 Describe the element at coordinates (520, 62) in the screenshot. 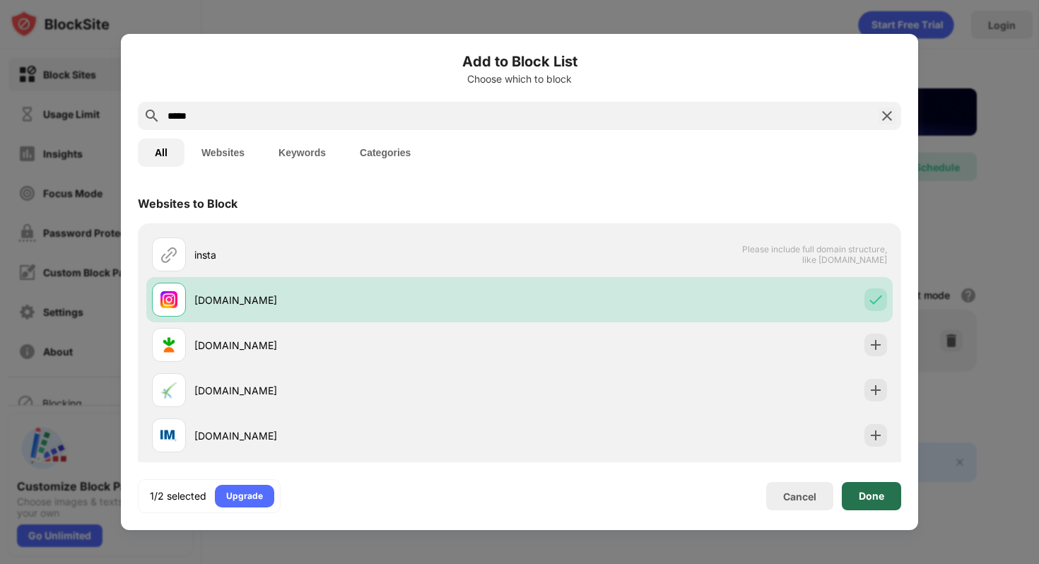

I see `h6: Add to Block List` at that location.